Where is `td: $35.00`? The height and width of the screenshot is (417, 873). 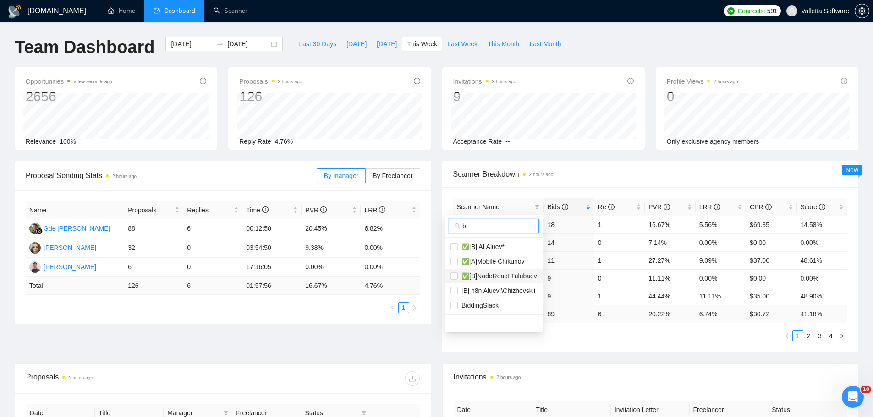 td: $35.00 is located at coordinates (771, 296).